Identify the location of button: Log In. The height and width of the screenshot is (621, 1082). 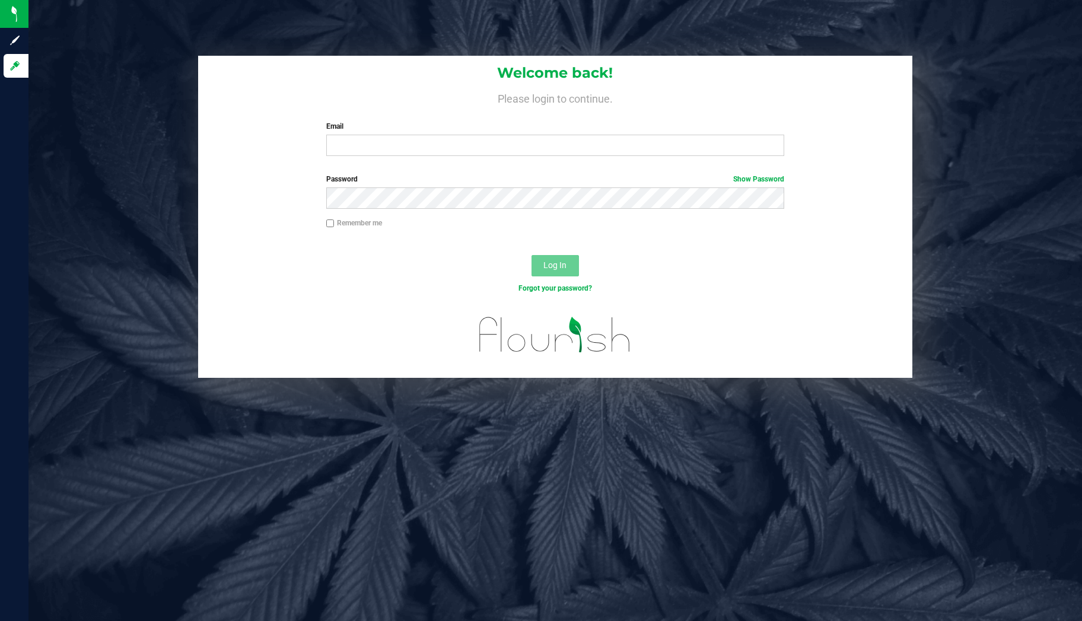
(555, 266).